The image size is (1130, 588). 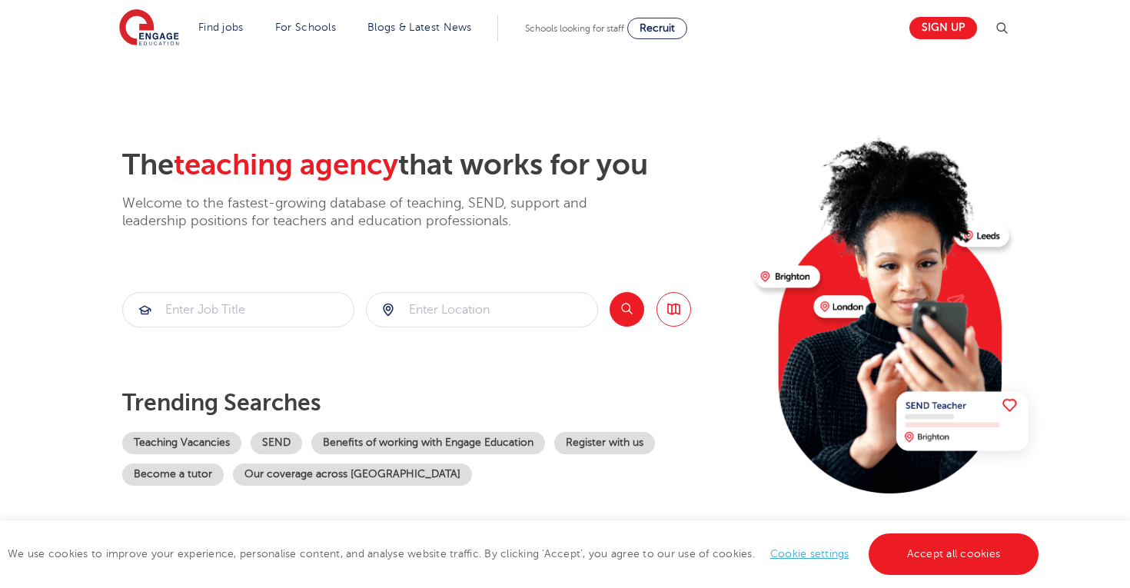 I want to click on a: Cookie settings, so click(x=810, y=554).